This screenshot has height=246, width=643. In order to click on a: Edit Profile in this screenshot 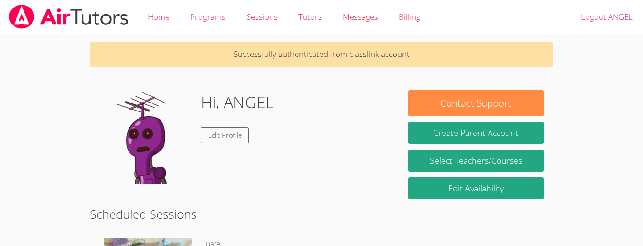, I will do `click(225, 135)`.